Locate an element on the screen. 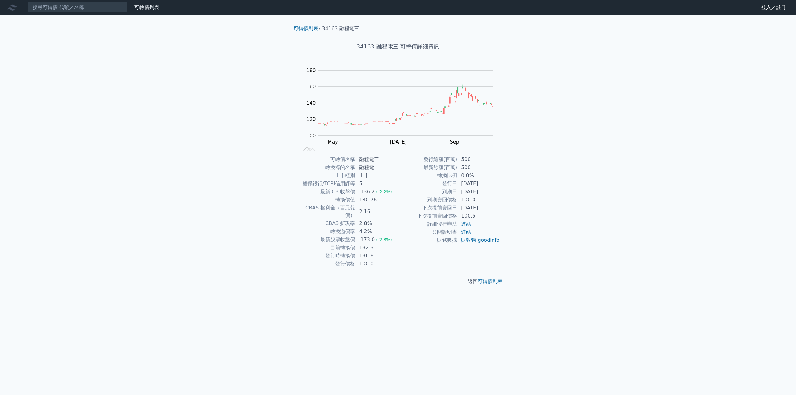 Image resolution: width=796 pixels, height=395 pixels. td: 最新股票收盤價 is located at coordinates (326, 240).